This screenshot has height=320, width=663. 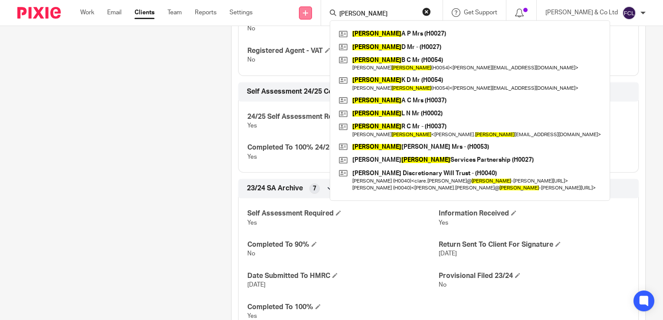 I want to click on h4: Completed To 90%, so click(x=343, y=245).